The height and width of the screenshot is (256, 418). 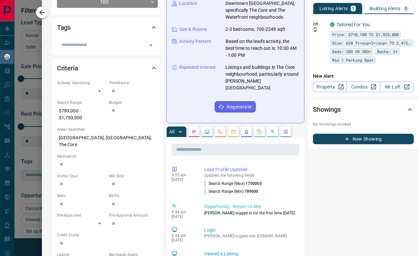 I want to click on p: Search Range (Max) :, so click(x=233, y=183).